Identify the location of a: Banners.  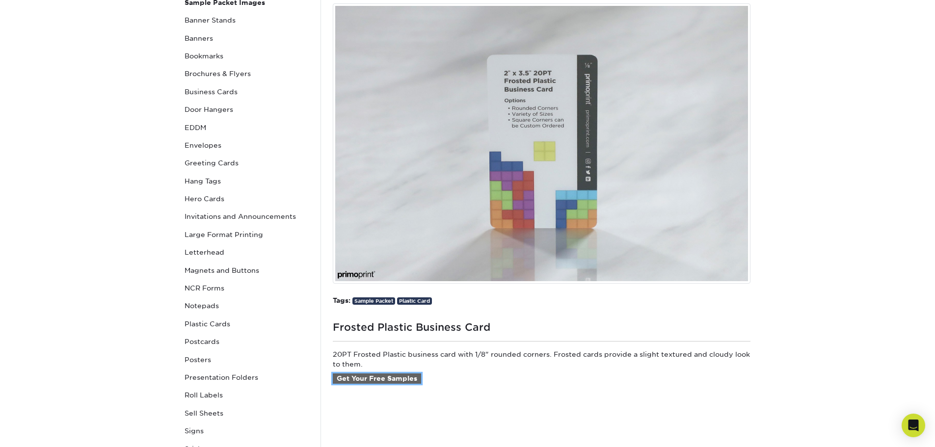
(247, 38).